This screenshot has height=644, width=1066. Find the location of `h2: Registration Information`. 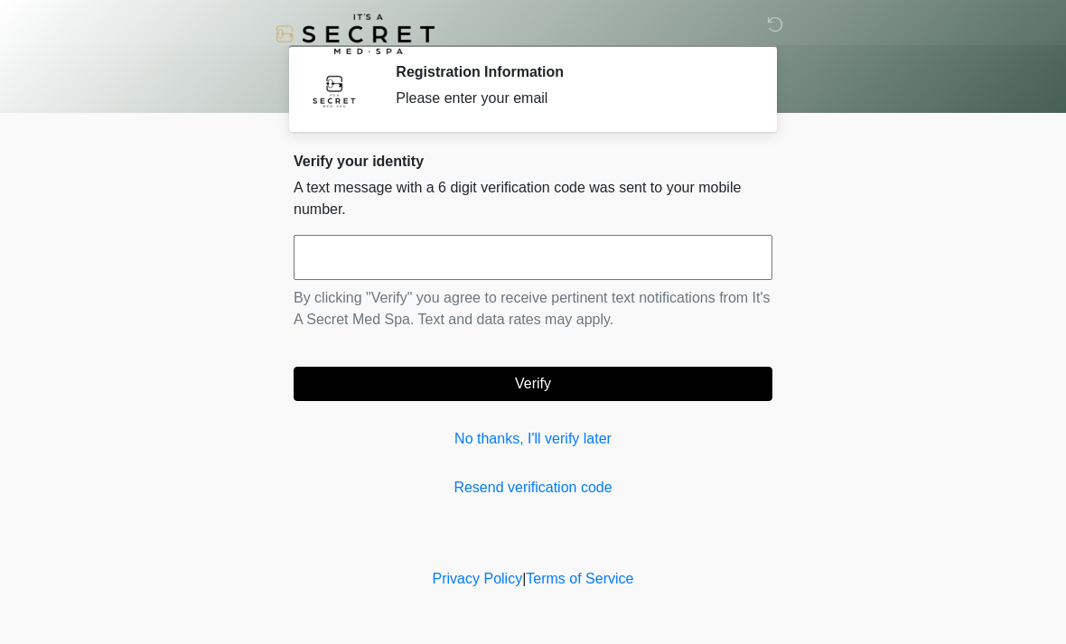

h2: Registration Information is located at coordinates (570, 71).